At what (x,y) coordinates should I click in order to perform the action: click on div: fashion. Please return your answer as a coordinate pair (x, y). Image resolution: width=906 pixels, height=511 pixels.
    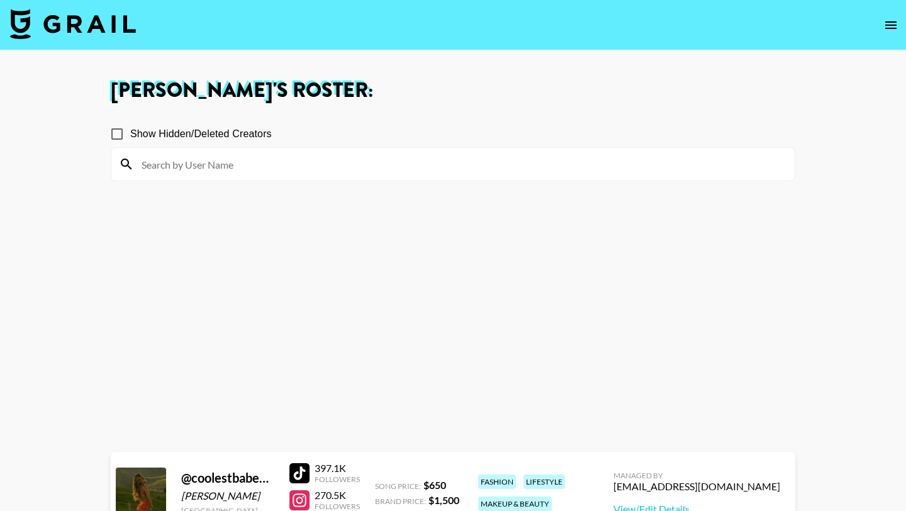
    Looking at the image, I should click on (497, 481).